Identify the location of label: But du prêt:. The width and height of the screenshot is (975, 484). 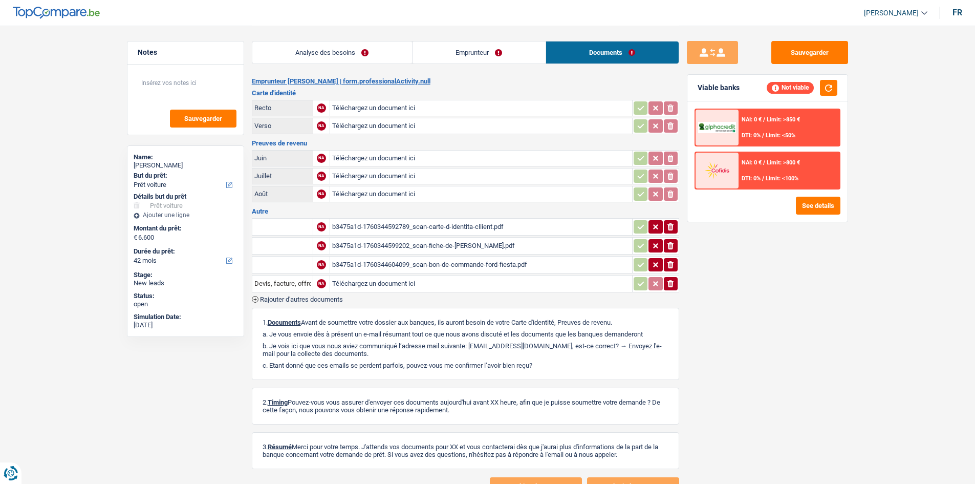
(184, 176).